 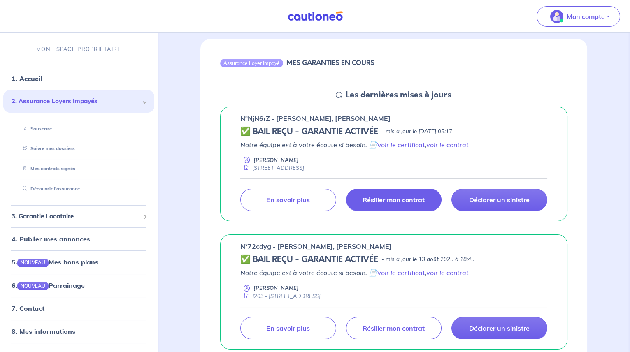 I want to click on a: 5.NOUVEAUMes bons plans, so click(x=55, y=262).